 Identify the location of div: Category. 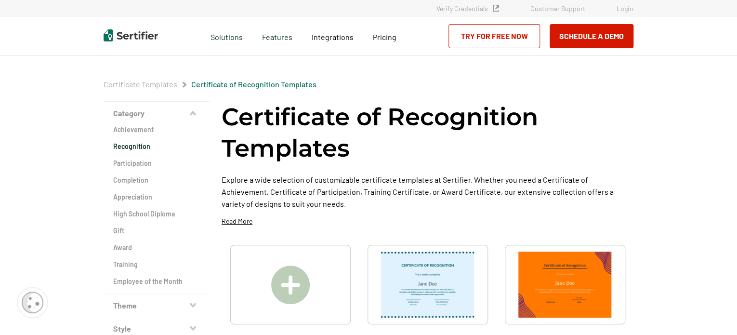
(157, 209).